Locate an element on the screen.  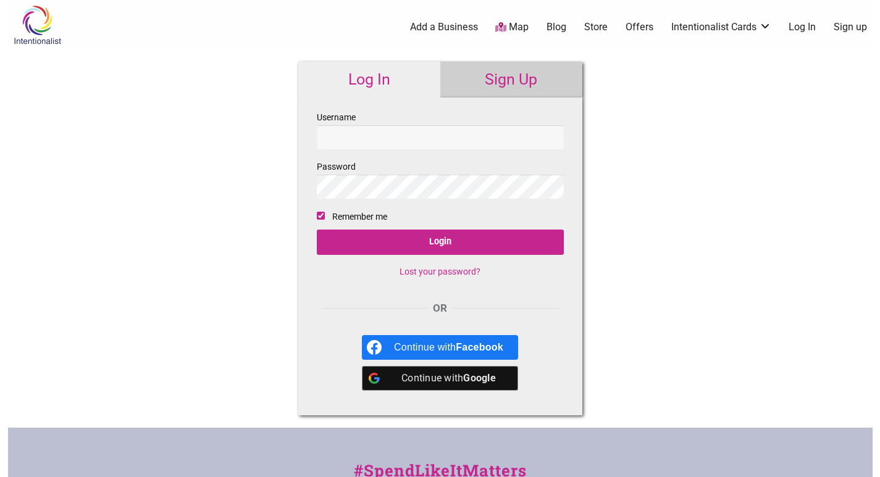
a: Lost your password? is located at coordinates (440, 272).